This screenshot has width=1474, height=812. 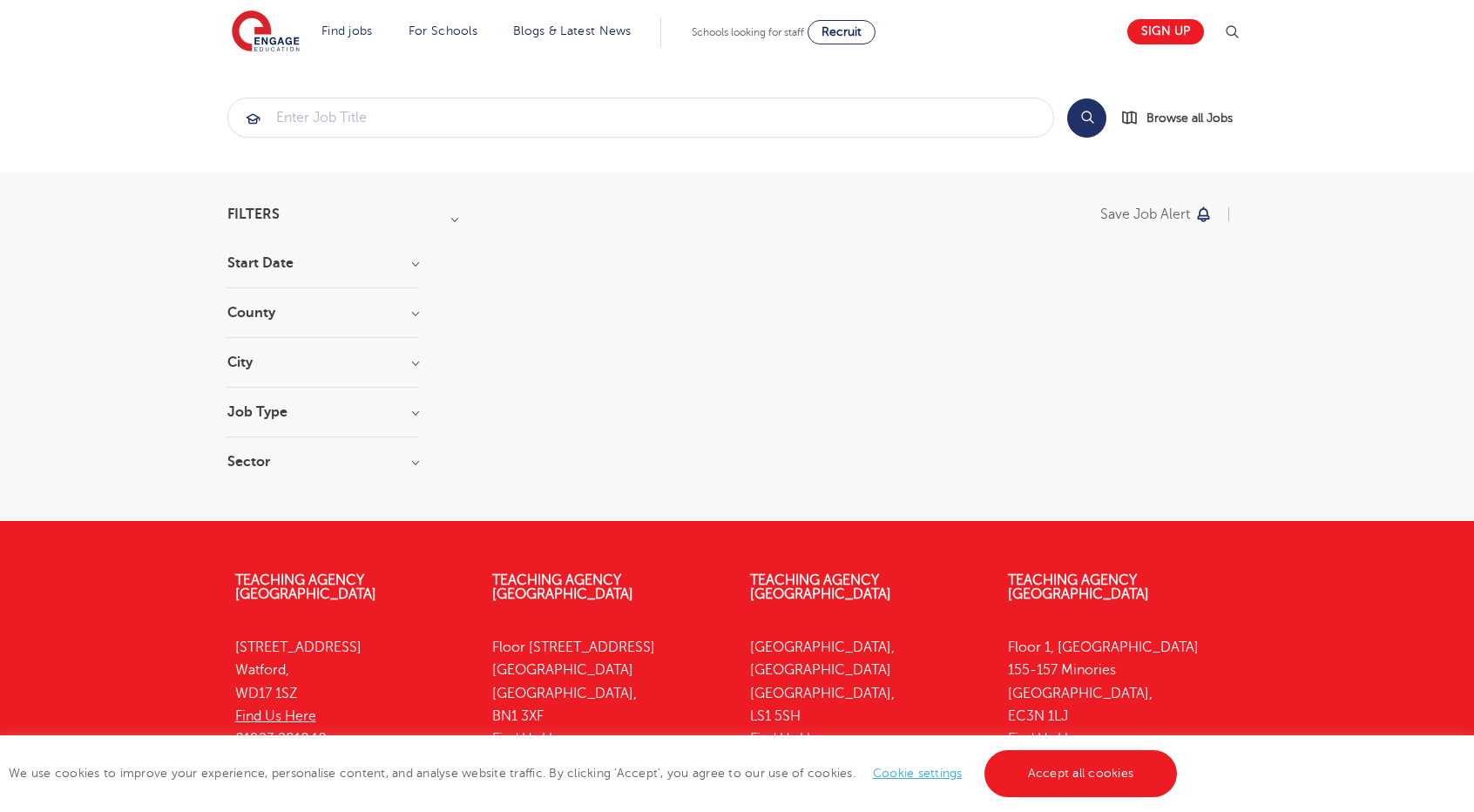 I want to click on a: Recruit, so click(x=841, y=32).